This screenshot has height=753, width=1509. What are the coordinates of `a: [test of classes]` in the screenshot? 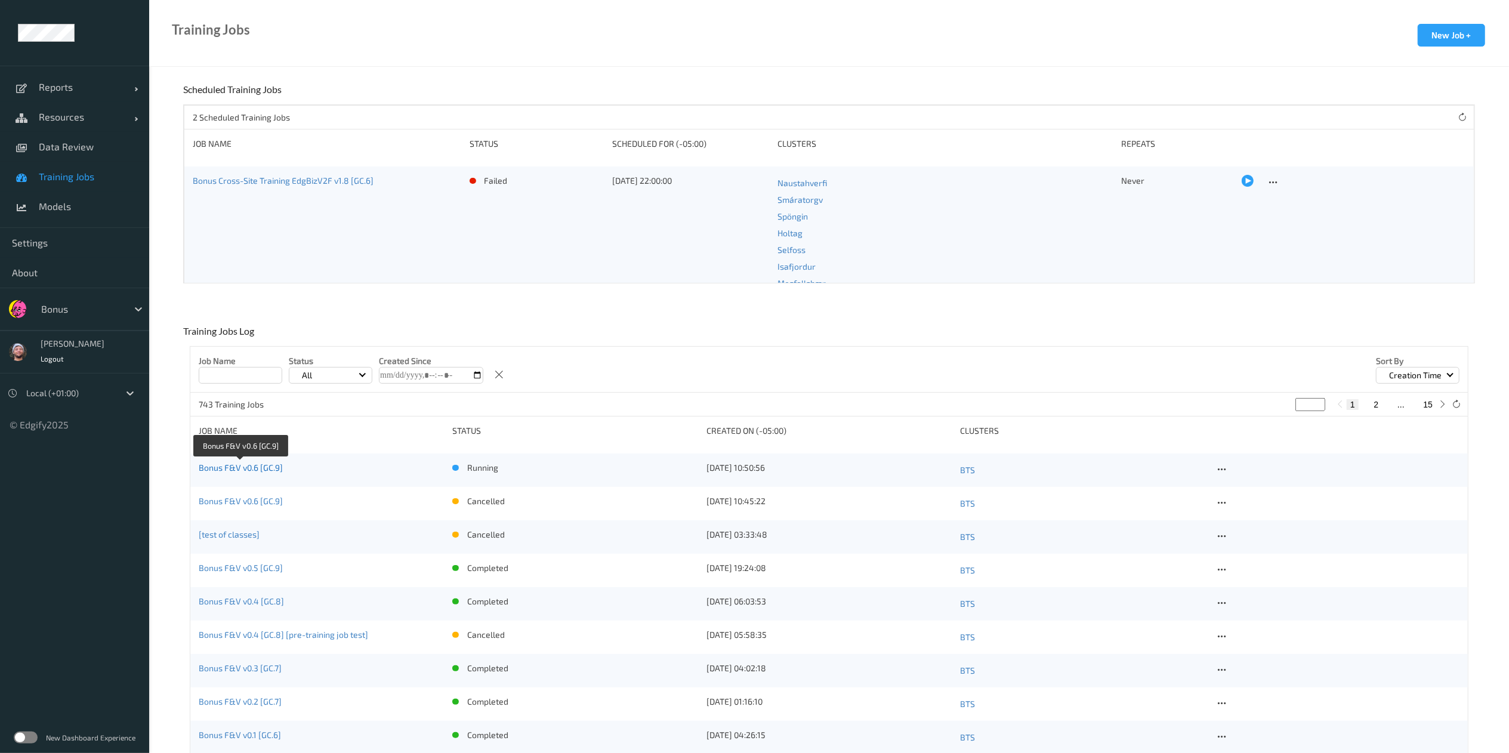 It's located at (229, 534).